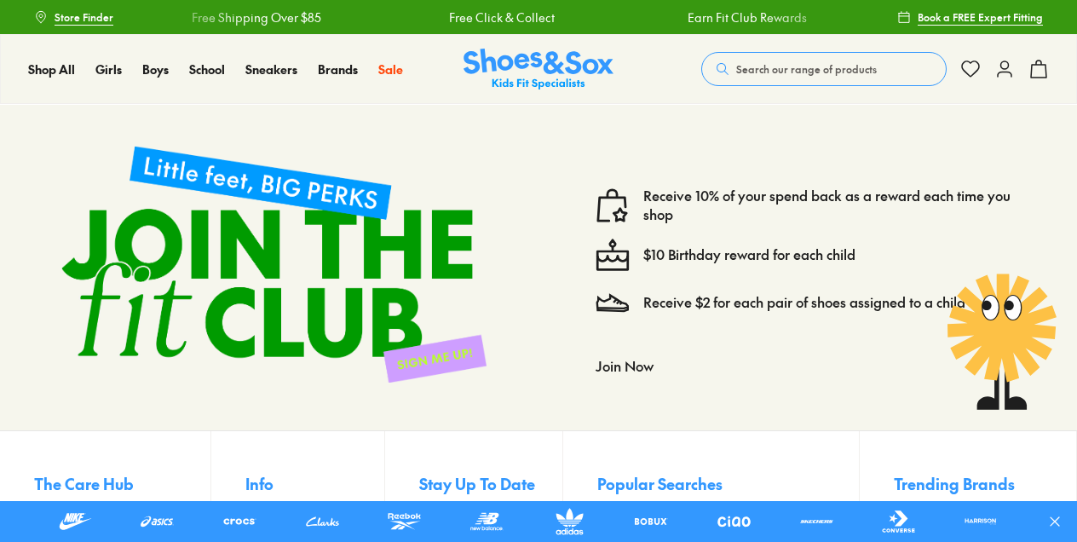 The width and height of the screenshot is (1077, 542). Describe the element at coordinates (955, 483) in the screenshot. I see `span: Trending Brands` at that location.